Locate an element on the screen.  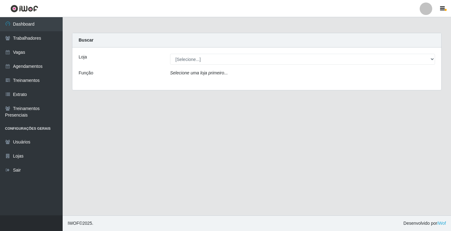
img: CoreUI Logo is located at coordinates (24, 8).